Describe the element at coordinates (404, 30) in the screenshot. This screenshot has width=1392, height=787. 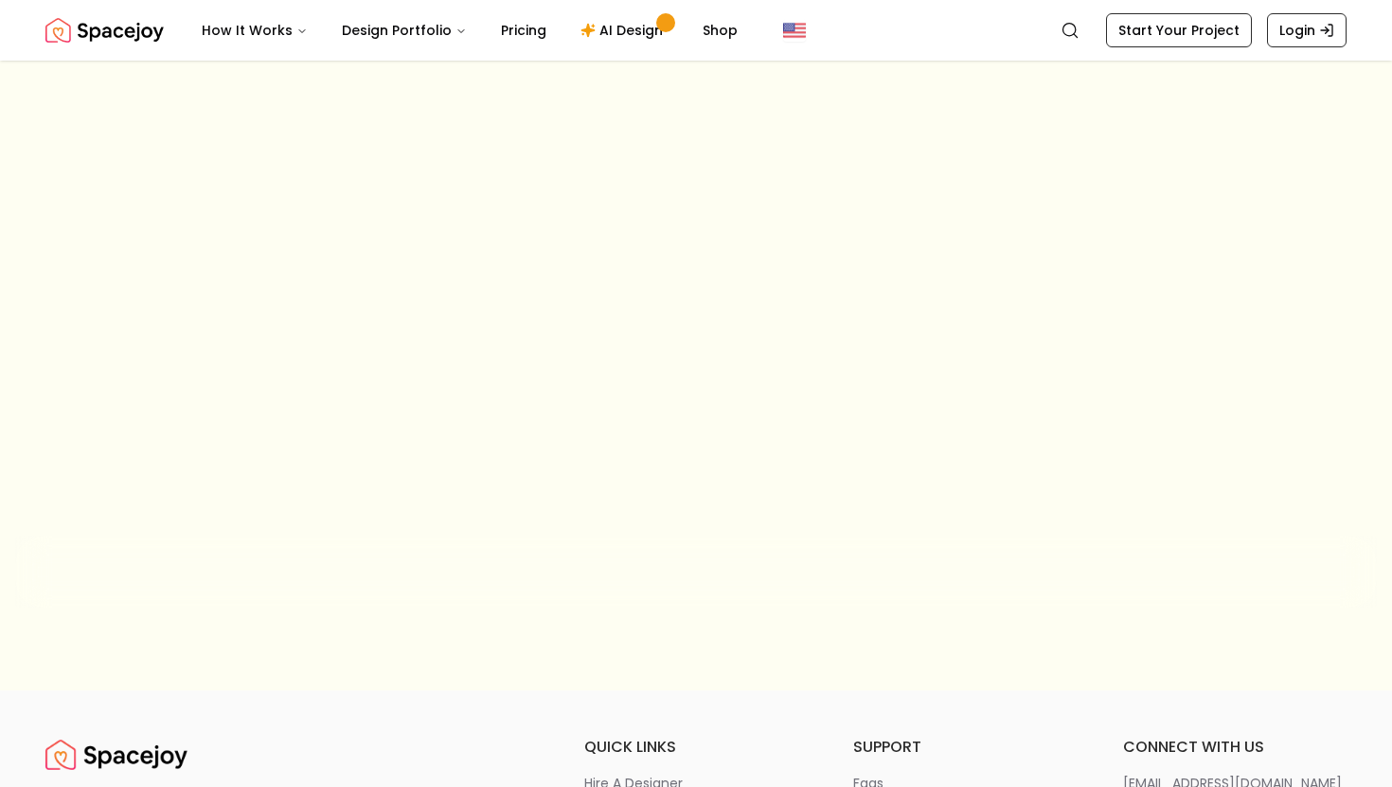
I see `button: Design Portfolio` at that location.